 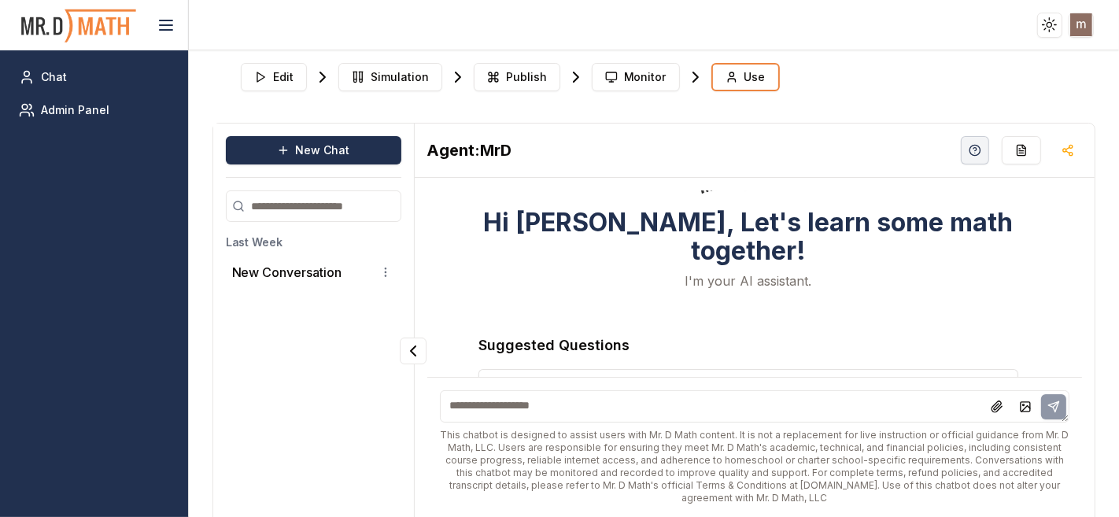 I want to click on a: Chat, so click(x=94, y=77).